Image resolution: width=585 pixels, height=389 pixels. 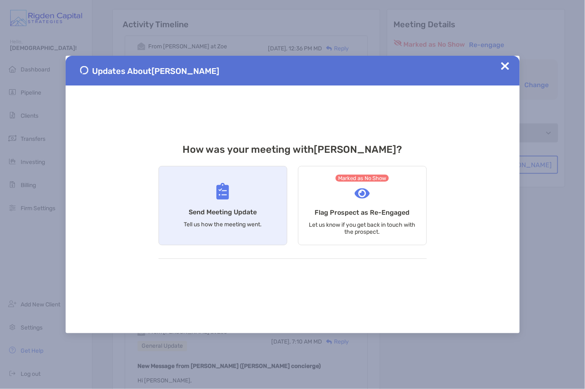 I want to click on span: Marked as No Show, so click(x=362, y=178).